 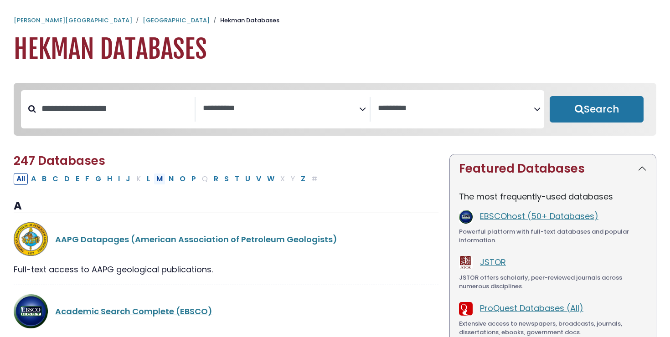 What do you see at coordinates (159, 179) in the screenshot?
I see `button: Filter Results M` at bounding box center [159, 179].